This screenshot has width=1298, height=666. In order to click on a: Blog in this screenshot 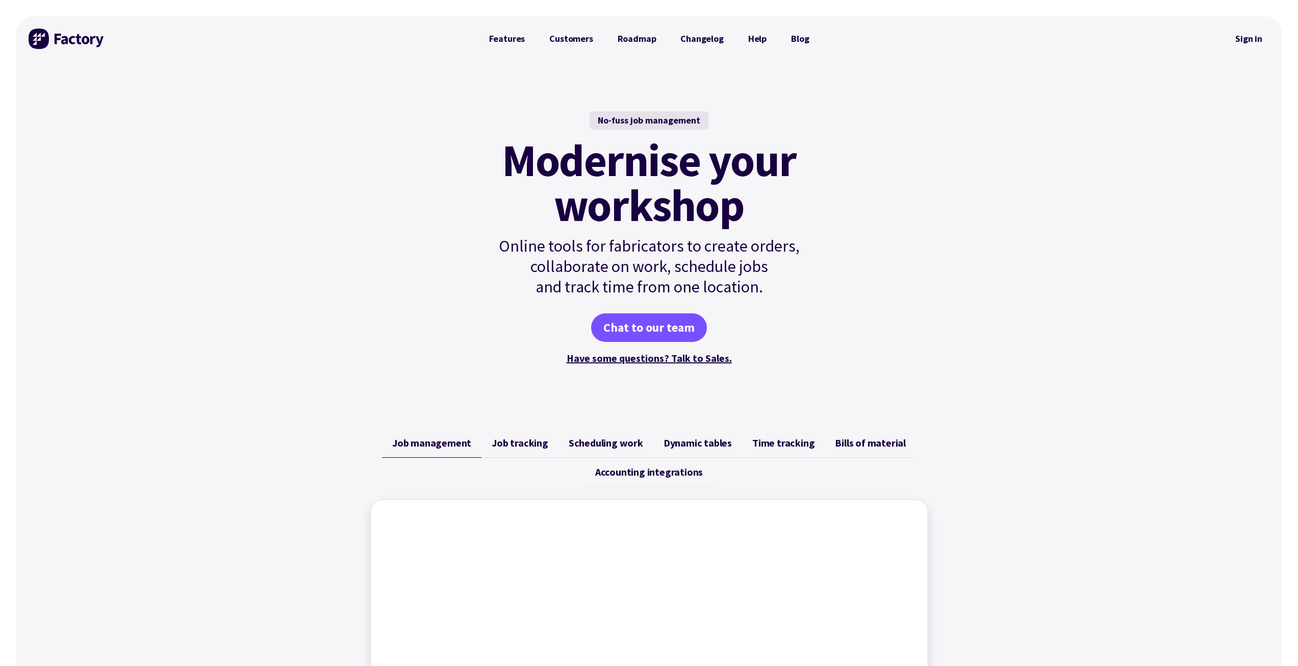, I will do `click(800, 39)`.